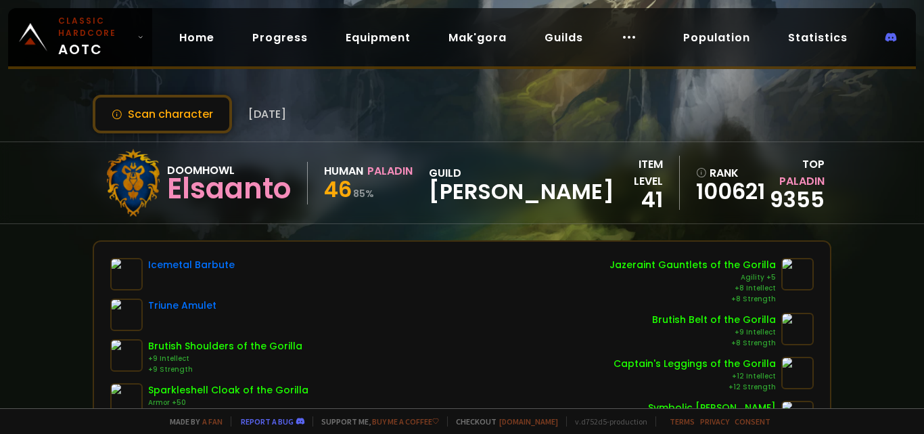 The height and width of the screenshot is (434, 924). Describe the element at coordinates (726, 191) in the screenshot. I see `a: 100621` at that location.